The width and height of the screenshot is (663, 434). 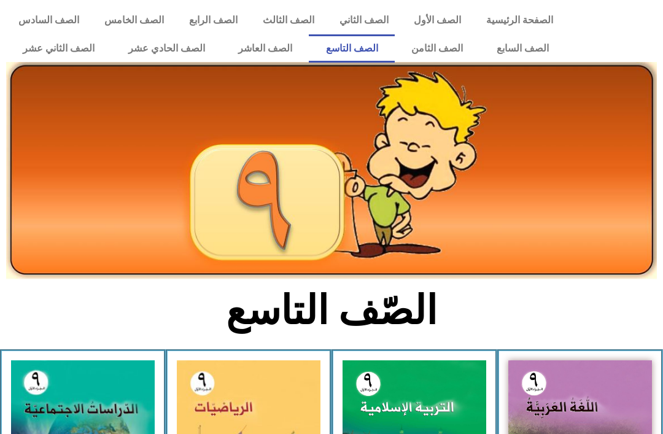 What do you see at coordinates (352, 49) in the screenshot?
I see `a: الصف التاسع` at bounding box center [352, 49].